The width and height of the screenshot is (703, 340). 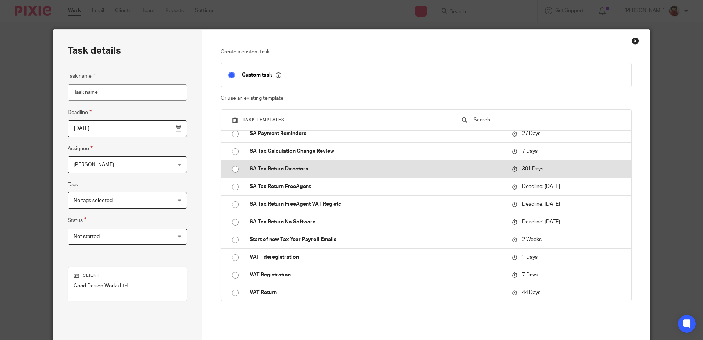 What do you see at coordinates (377, 275) in the screenshot?
I see `p: VAT Registration` at bounding box center [377, 275].